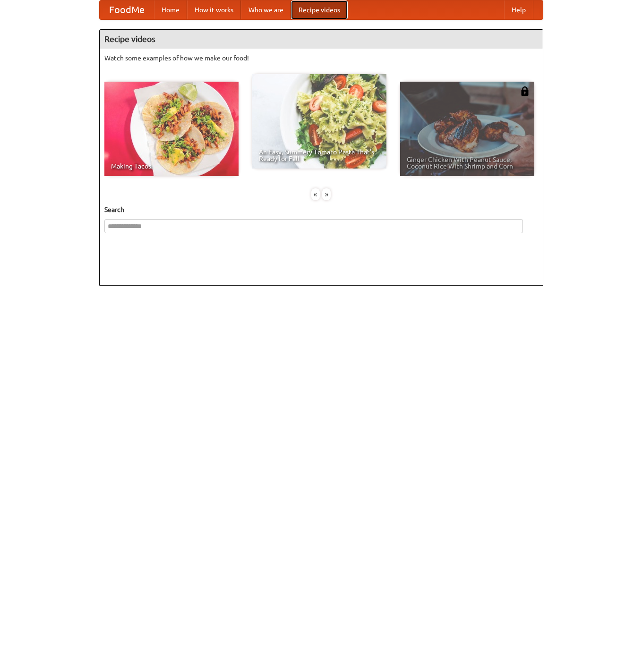 This screenshot has height=668, width=642. What do you see at coordinates (171, 166) in the screenshot?
I see `span: Making Tacos` at bounding box center [171, 166].